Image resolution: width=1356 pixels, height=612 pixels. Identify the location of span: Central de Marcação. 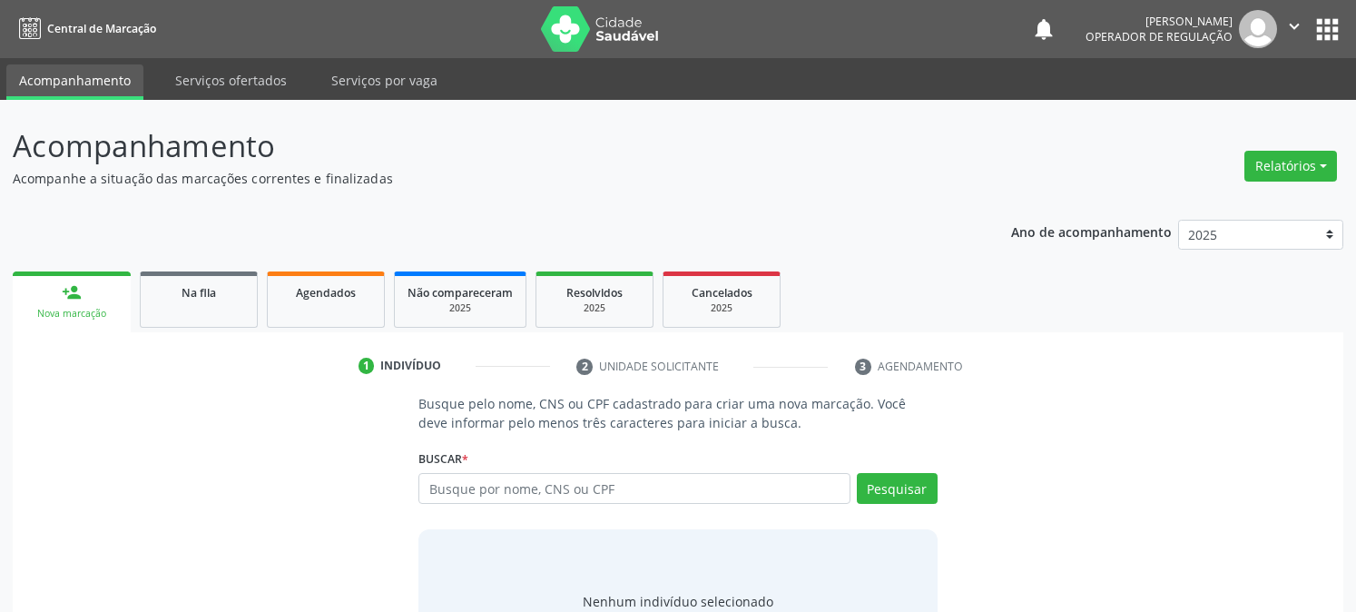
(102, 28).